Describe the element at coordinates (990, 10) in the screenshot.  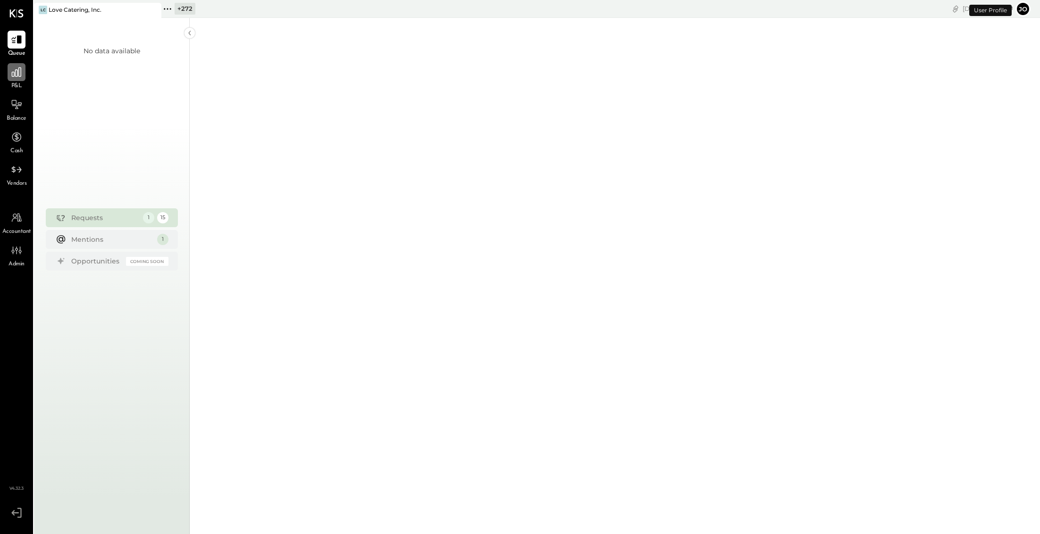
I see `div: User Profile` at that location.